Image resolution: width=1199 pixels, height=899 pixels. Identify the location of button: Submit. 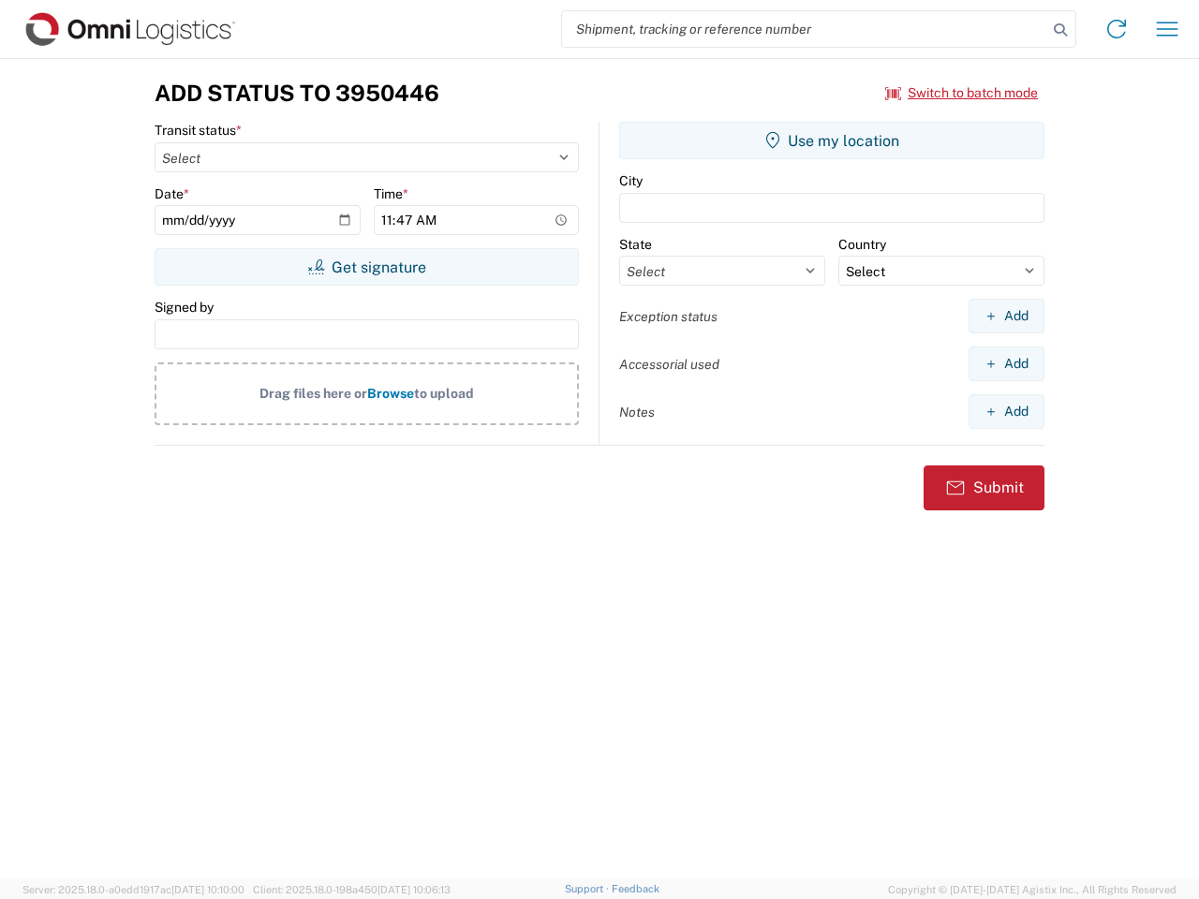
(984, 488).